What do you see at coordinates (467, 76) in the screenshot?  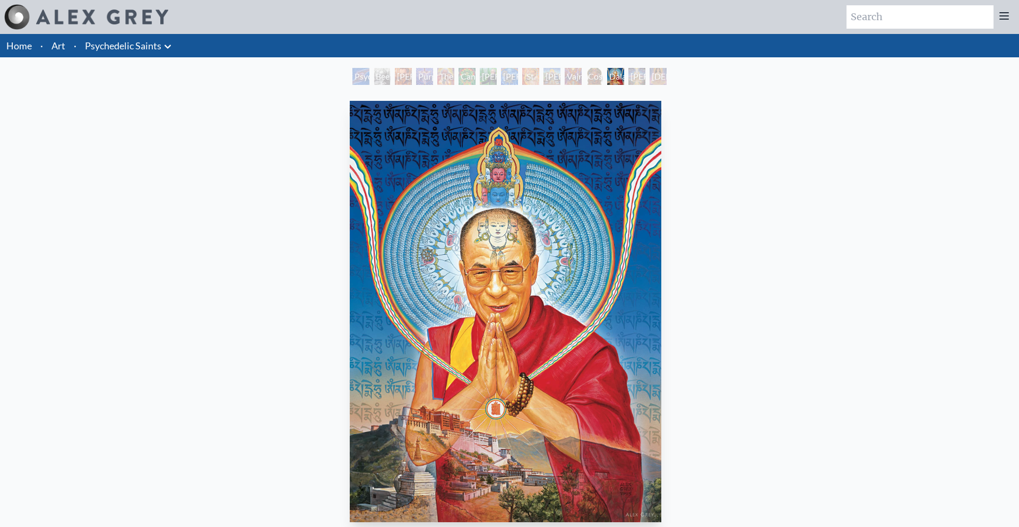 I see `div: Cannabacchus` at bounding box center [467, 76].